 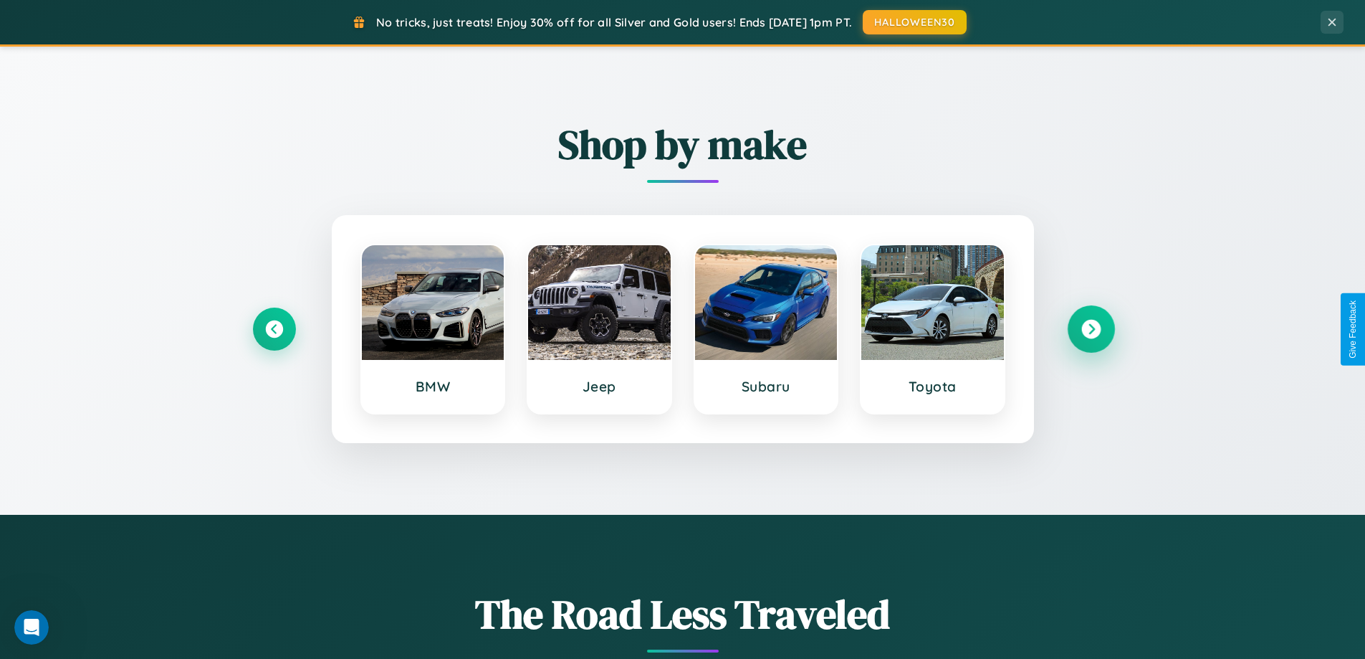 I want to click on h1: The Road Less Traveled, so click(x=683, y=613).